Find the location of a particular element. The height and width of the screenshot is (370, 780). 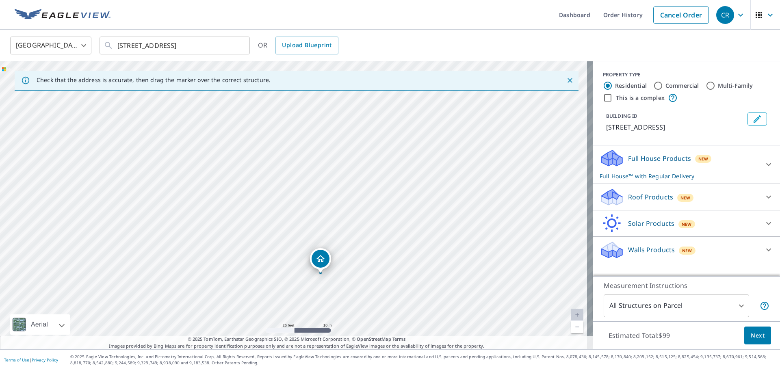

div: Solar ProductsNew is located at coordinates (686, 223).